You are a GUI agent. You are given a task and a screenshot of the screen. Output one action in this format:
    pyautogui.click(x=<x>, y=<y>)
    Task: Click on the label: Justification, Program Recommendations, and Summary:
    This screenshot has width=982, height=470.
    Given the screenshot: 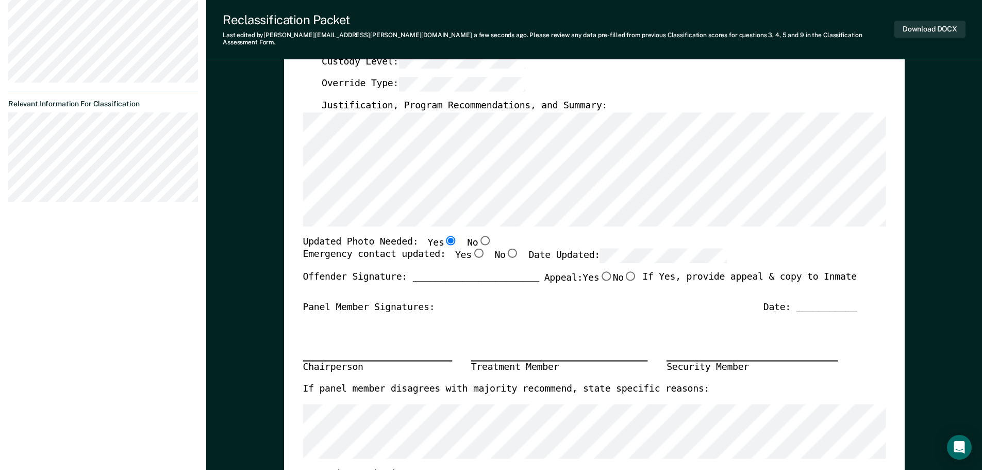 What is the action you would take?
    pyautogui.click(x=464, y=106)
    